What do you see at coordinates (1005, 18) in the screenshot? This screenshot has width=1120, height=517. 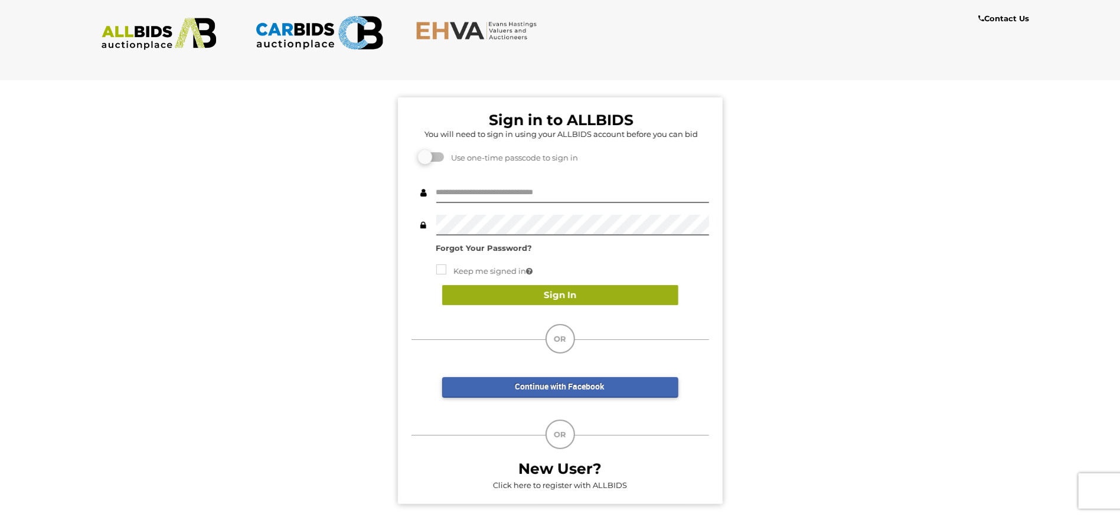 I see `a: Contact Us` at bounding box center [1005, 18].